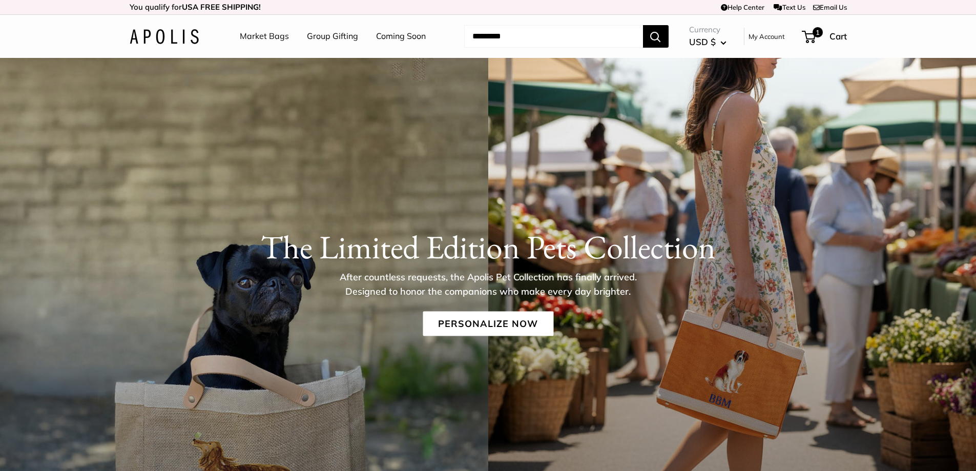  Describe the element at coordinates (488, 246) in the screenshot. I see `h1: The Limited Edition Pets Collection` at that location.